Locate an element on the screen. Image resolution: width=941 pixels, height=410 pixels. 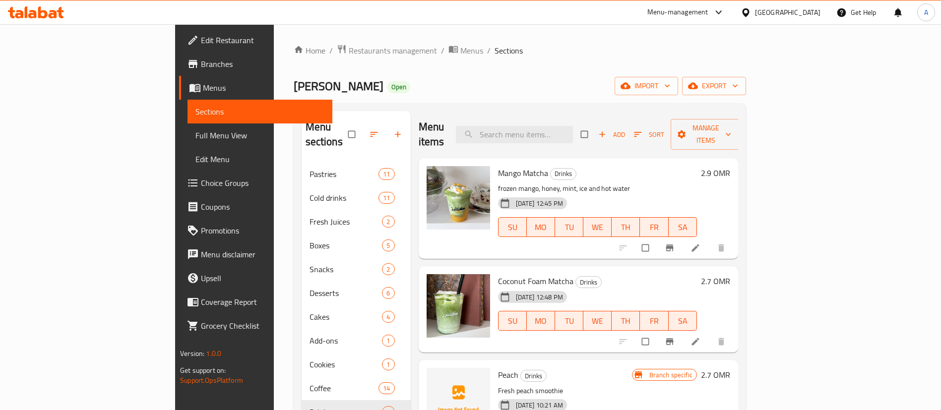
span: Branch specific is located at coordinates (671, 375).